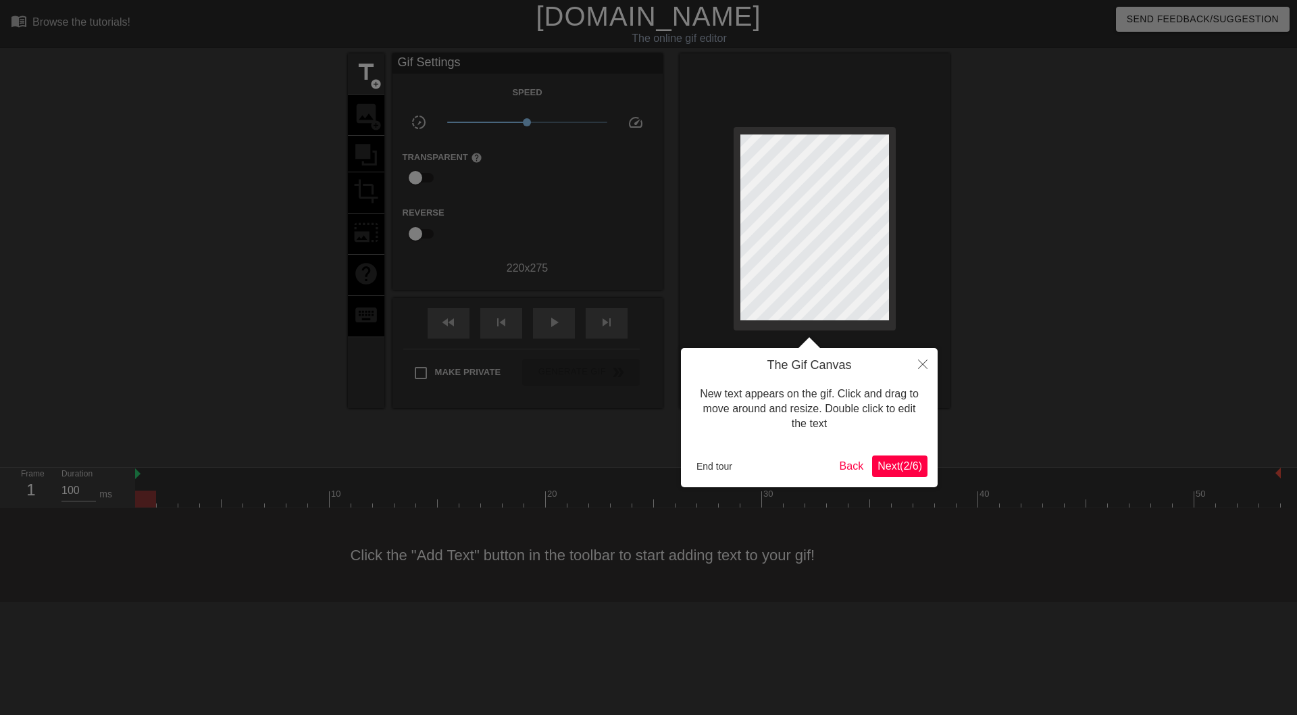 This screenshot has height=715, width=1297. I want to click on button: Next, so click(900, 466).